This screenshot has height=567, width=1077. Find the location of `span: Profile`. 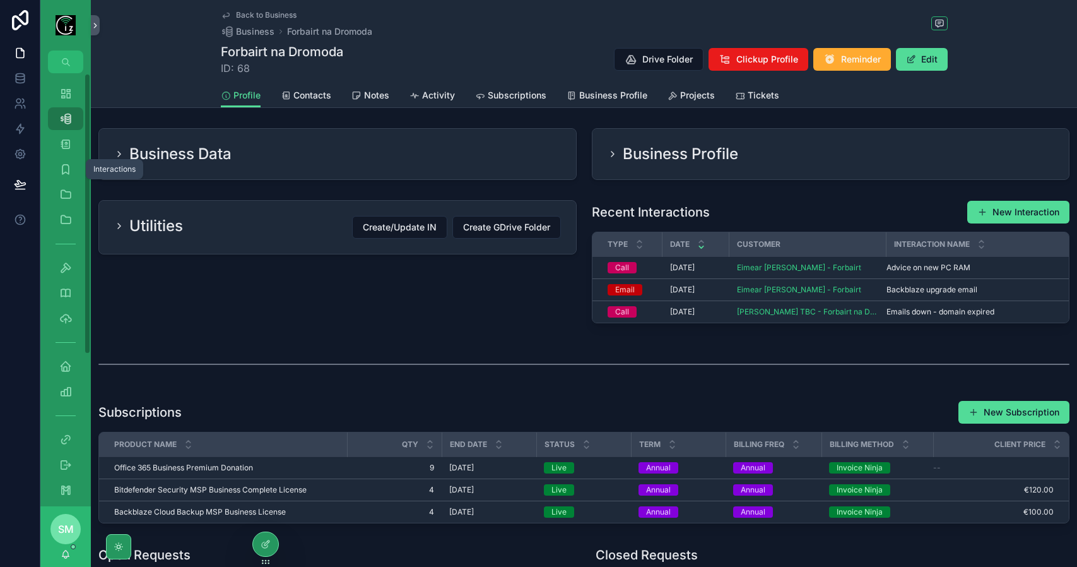

span: Profile is located at coordinates (247, 95).